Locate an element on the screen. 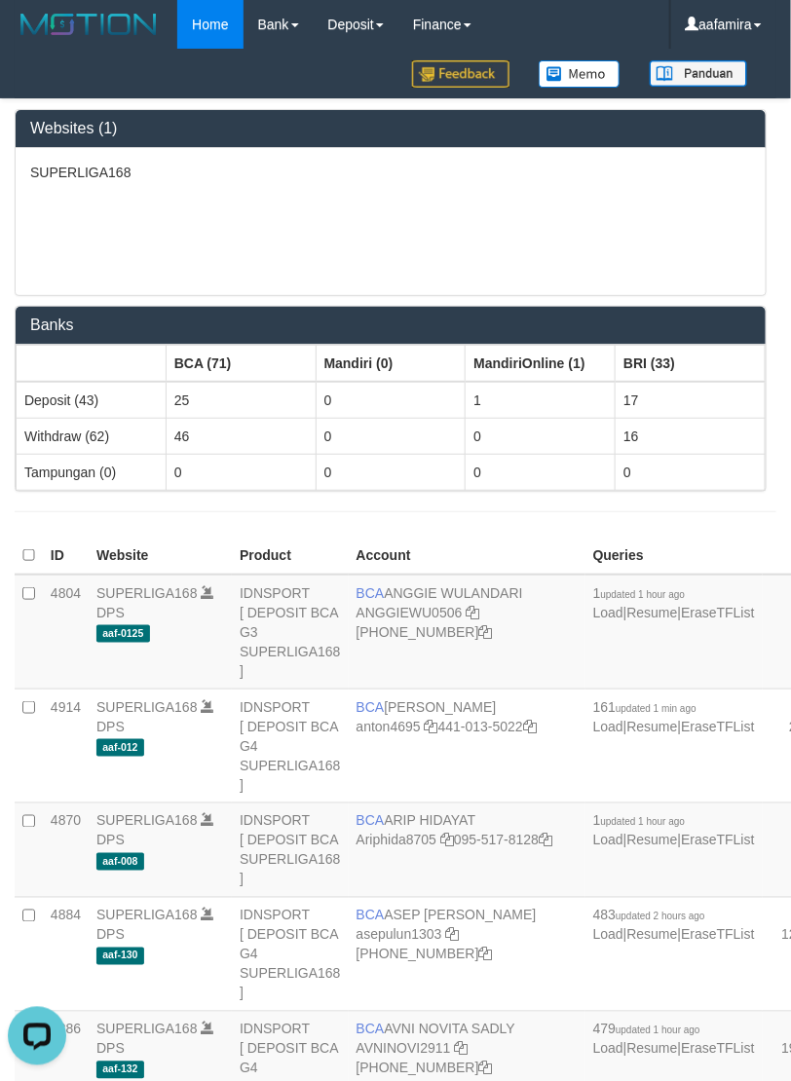  td: Tampungan (0) is located at coordinates (92, 471).